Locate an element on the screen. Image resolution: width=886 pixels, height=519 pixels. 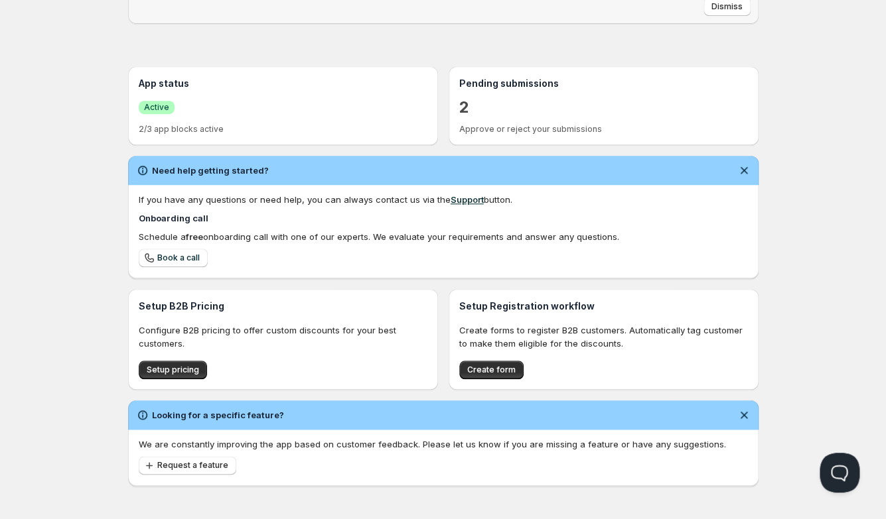
div: If you have any questions or need help, you can always contact us via the button. is located at coordinates (443, 200).